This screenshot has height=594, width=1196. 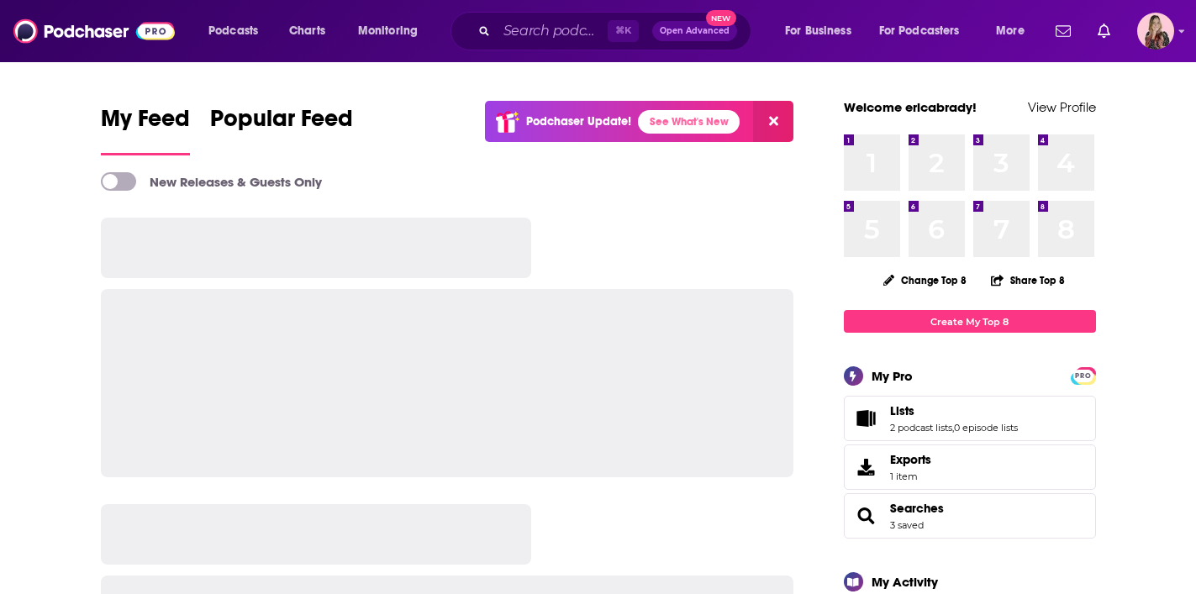 I want to click on a: Charts, so click(x=307, y=31).